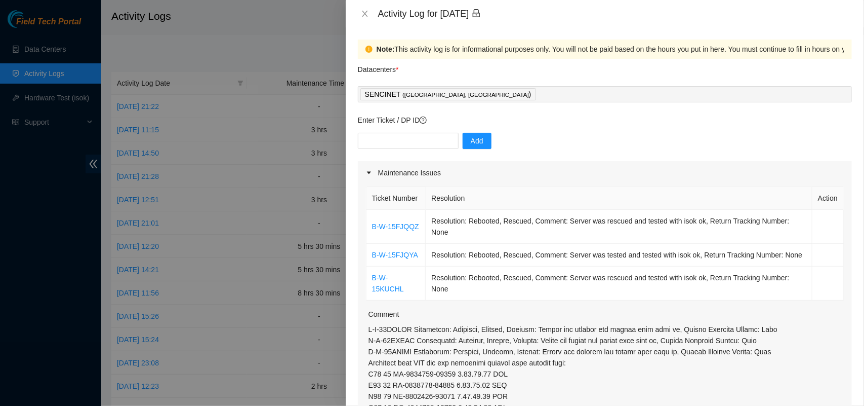 This screenshot has height=406, width=864. I want to click on span: exclamation-circle, so click(369, 49).